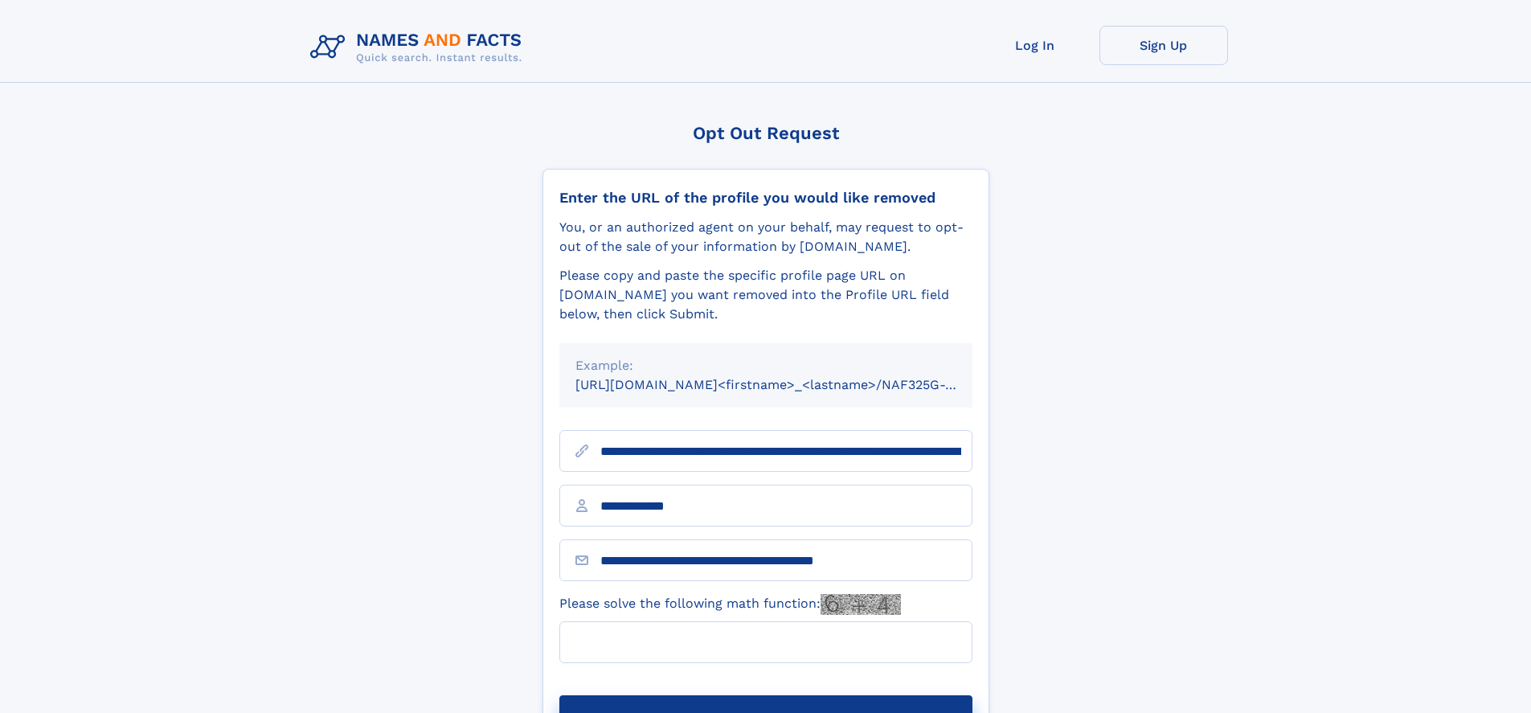 This screenshot has width=1531, height=713. Describe the element at coordinates (766, 198) in the screenshot. I see `div: Enter the URL of the profile you would like removed` at that location.